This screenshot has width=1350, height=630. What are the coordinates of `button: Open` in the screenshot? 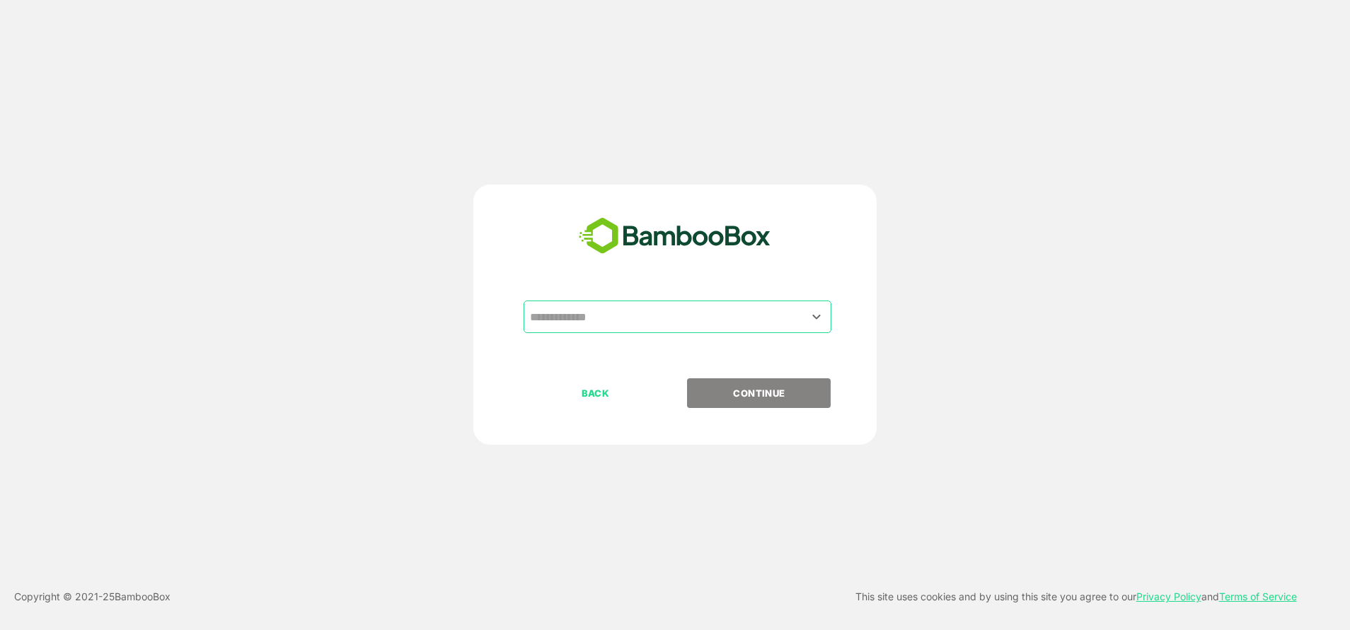 It's located at (816, 316).